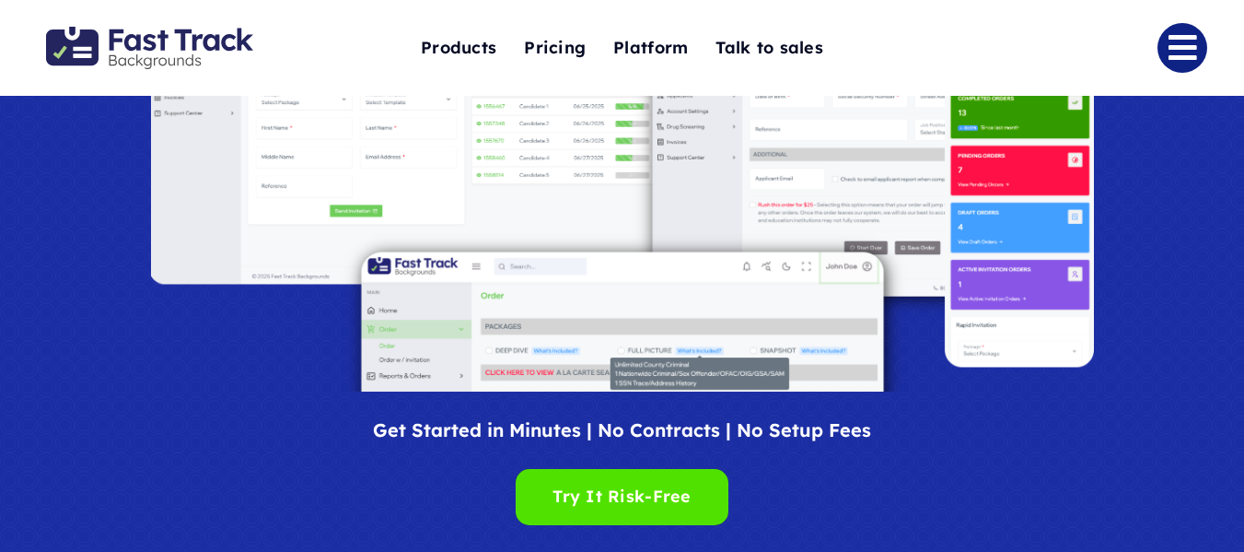  I want to click on img: Fast Track Backgrounds Logo, so click(149, 48).